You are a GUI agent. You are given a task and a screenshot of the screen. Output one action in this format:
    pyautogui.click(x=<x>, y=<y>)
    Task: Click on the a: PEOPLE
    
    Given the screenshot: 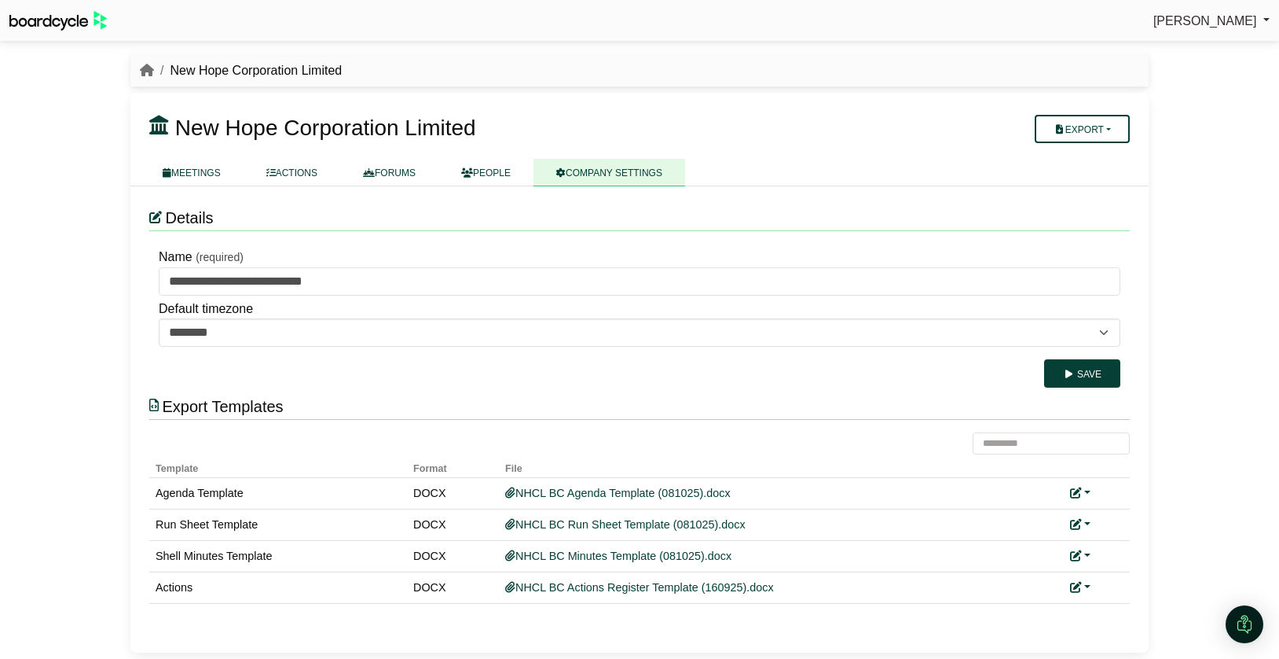 What is the action you would take?
    pyautogui.click(x=486, y=172)
    